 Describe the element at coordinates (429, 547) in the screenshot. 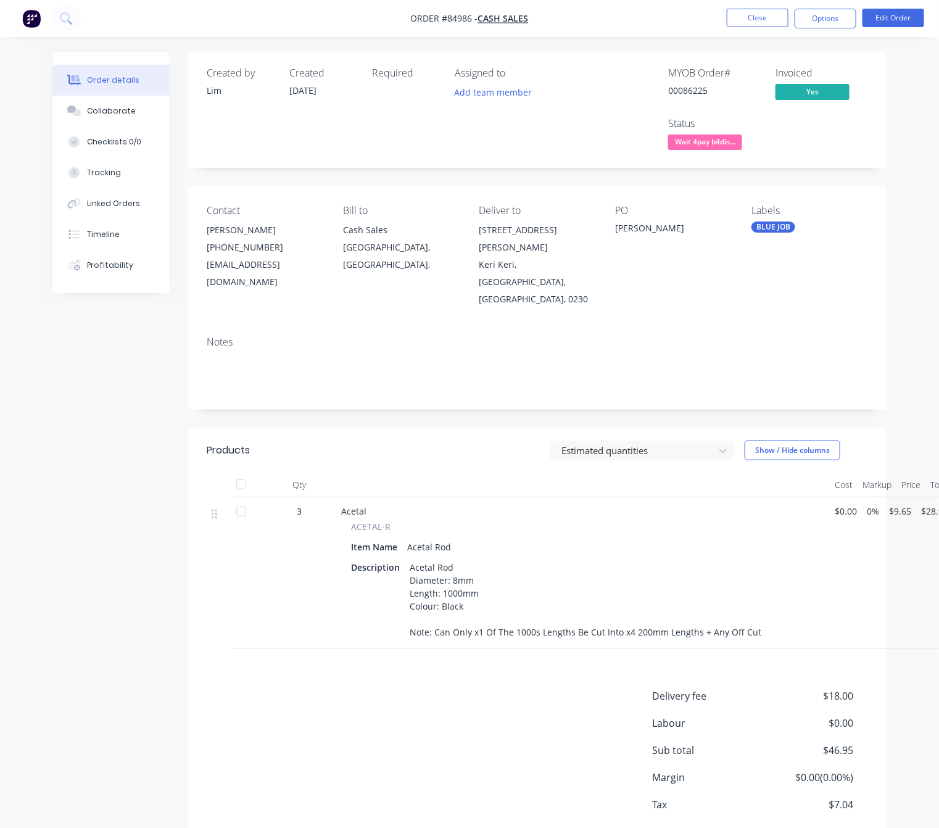

I see `div: Acetal Rod` at that location.